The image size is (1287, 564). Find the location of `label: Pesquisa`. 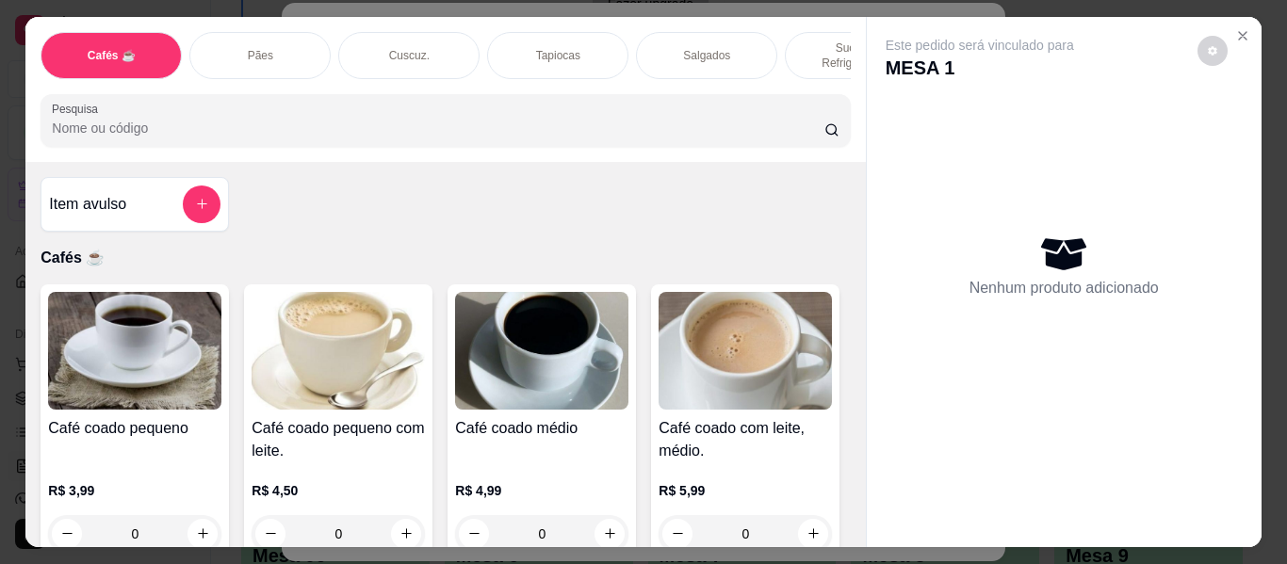

label: Pesquisa is located at coordinates (78, 108).